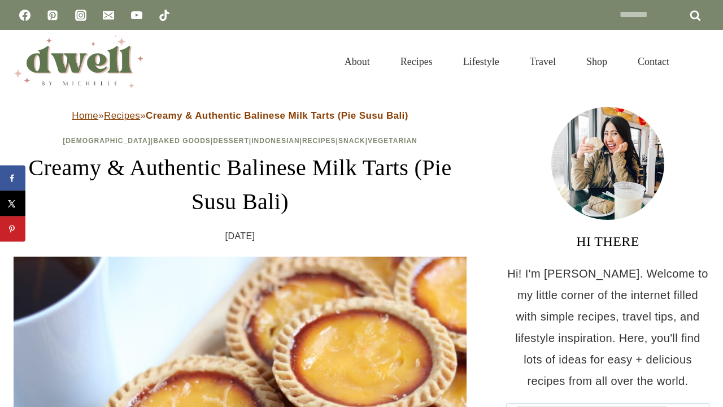 This screenshot has width=723, height=407. I want to click on a: Snack, so click(352, 141).